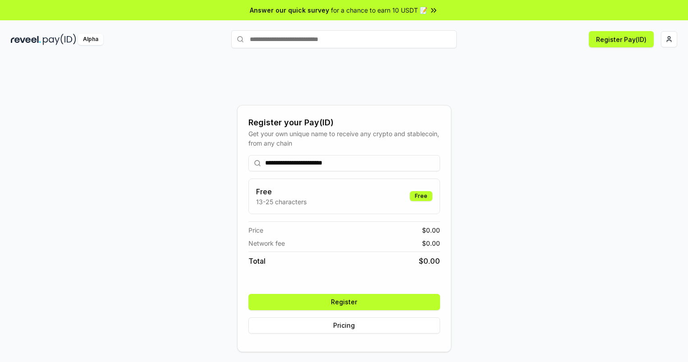 The image size is (688, 362). What do you see at coordinates (256, 230) in the screenshot?
I see `span: Price` at bounding box center [256, 230].